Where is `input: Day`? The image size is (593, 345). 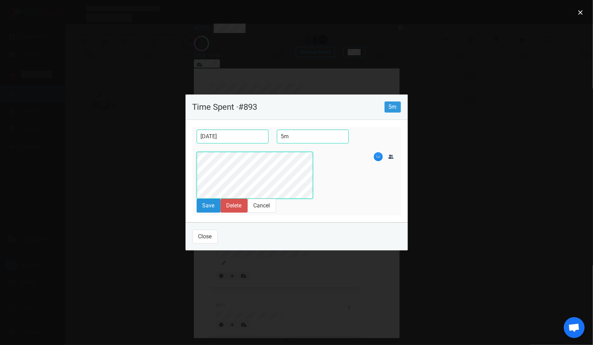
input: Day is located at coordinates (233, 137).